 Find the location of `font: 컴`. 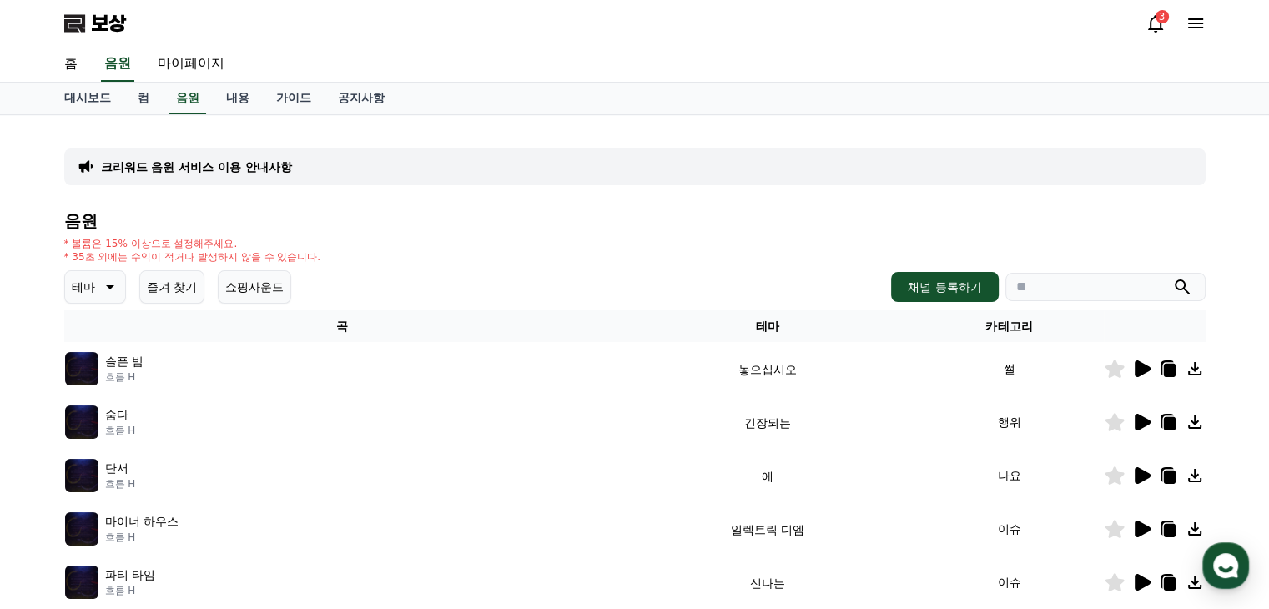

font: 컴 is located at coordinates (144, 98).